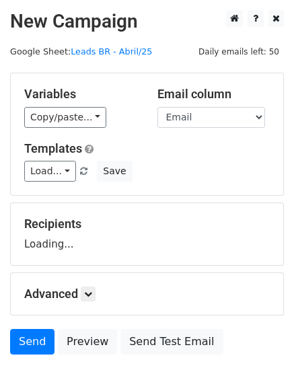  I want to click on a: Send, so click(32, 342).